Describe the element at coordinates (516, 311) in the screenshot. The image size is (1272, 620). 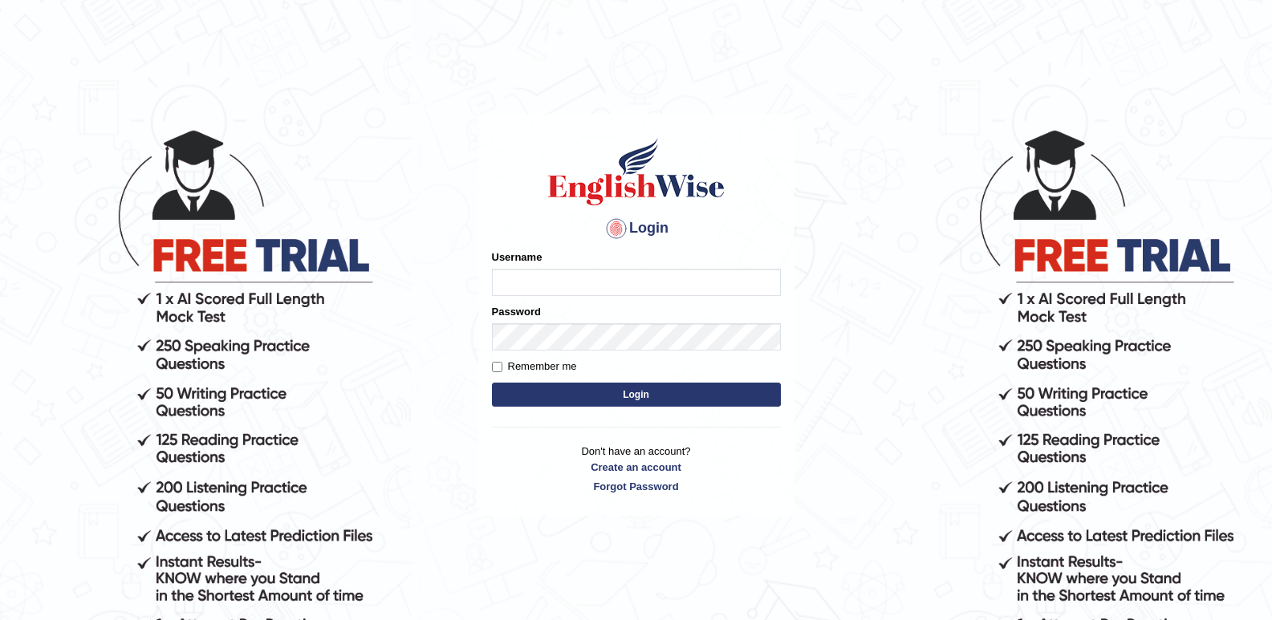
I see `label: Password` at that location.